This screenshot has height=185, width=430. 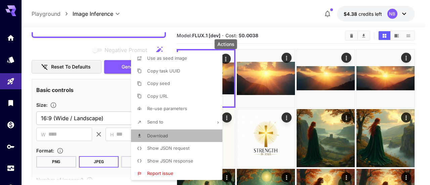 What do you see at coordinates (158, 136) in the screenshot?
I see `span: Download` at bounding box center [158, 136].